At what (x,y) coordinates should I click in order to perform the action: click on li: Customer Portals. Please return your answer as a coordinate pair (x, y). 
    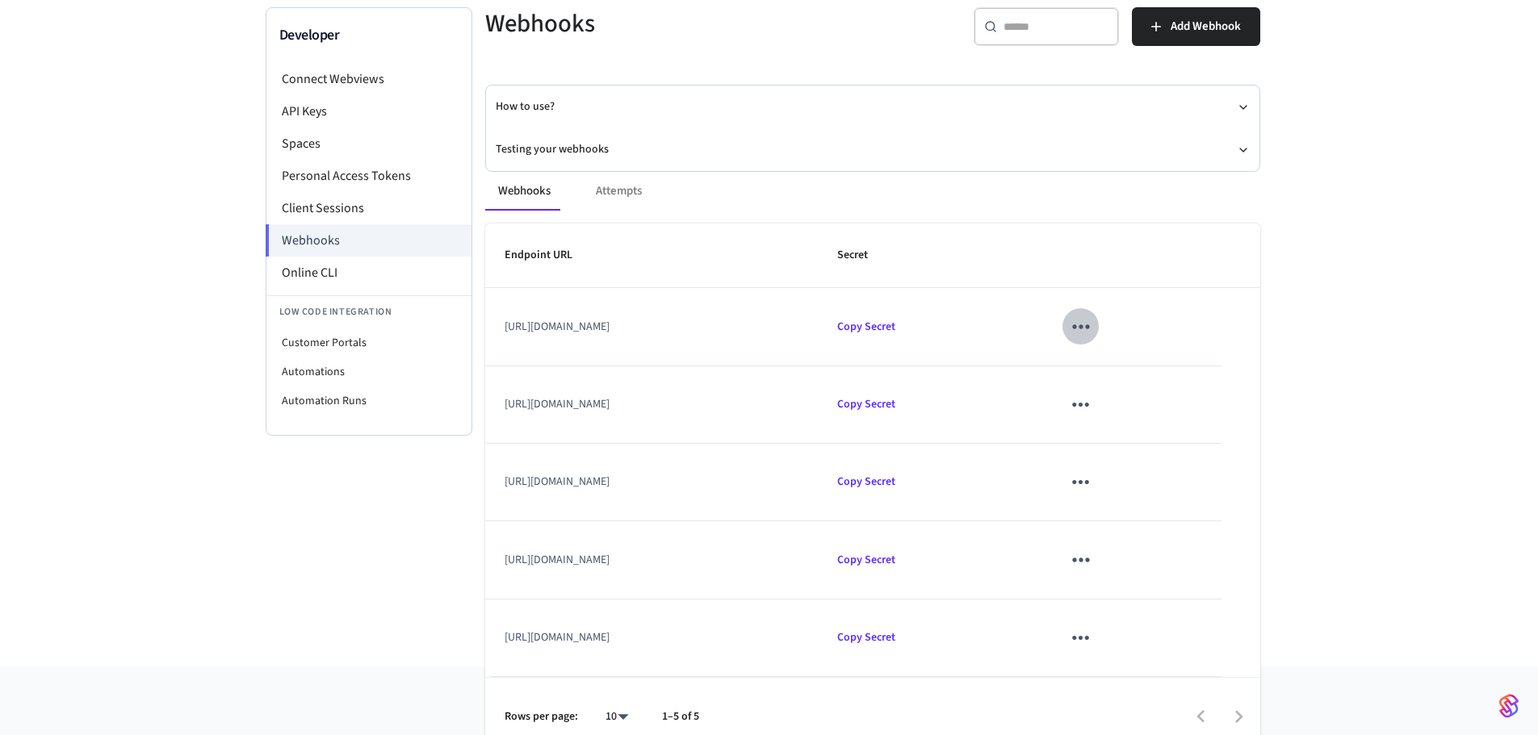
    Looking at the image, I should click on (369, 343).